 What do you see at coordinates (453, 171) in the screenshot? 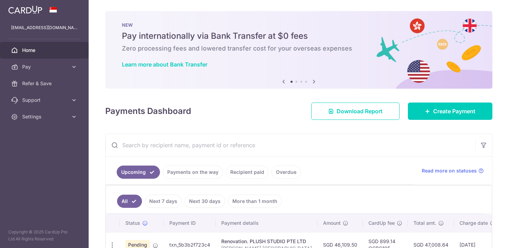
I see `a: Read more on statuses` at bounding box center [453, 171].